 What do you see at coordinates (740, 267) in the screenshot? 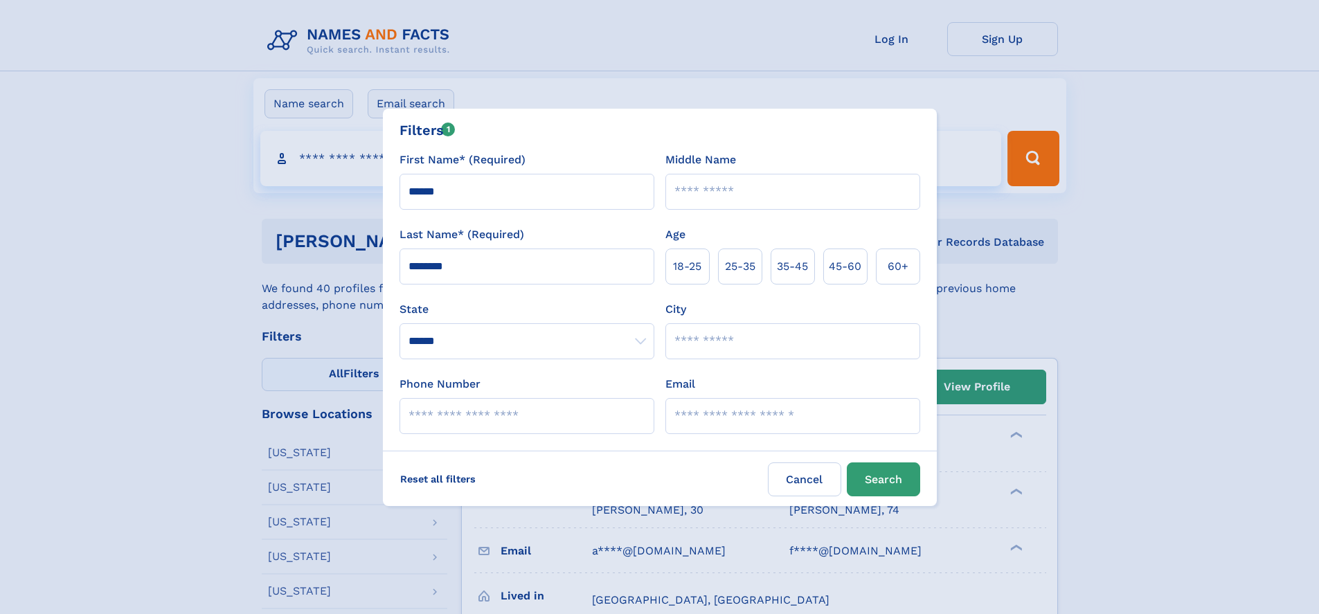
I see `span: 25‑35` at bounding box center [740, 267].